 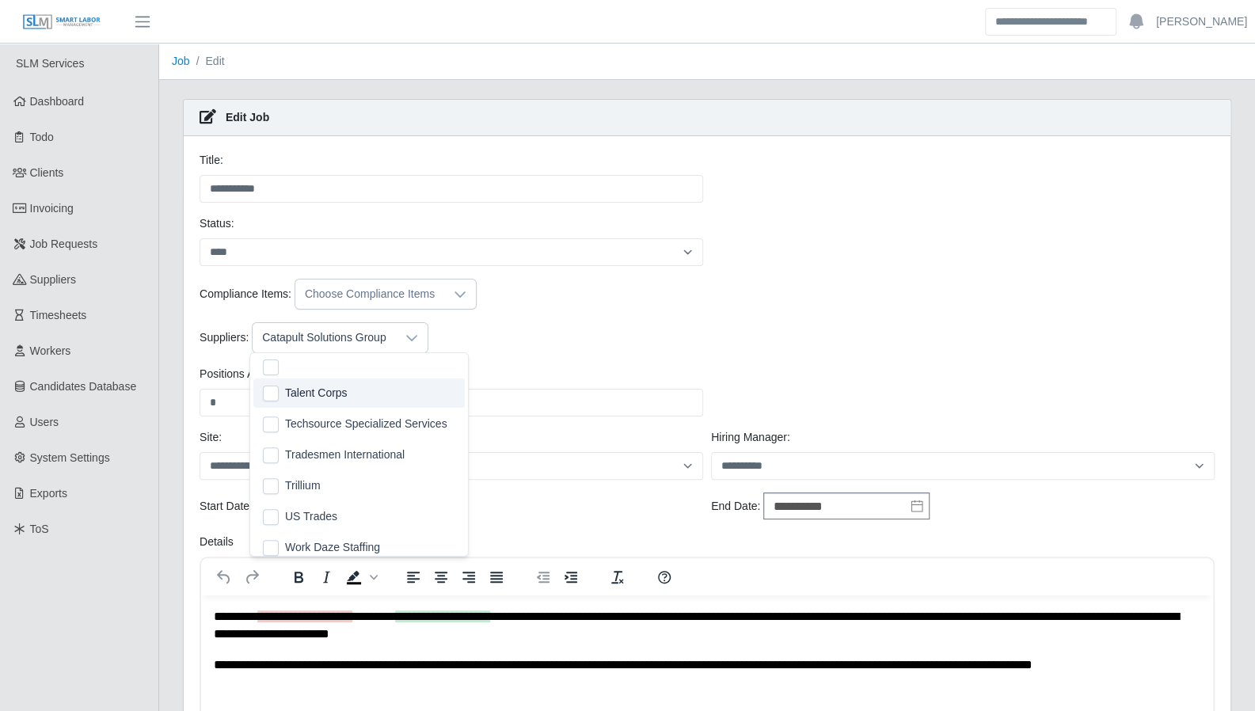 What do you see at coordinates (247, 374) in the screenshot?
I see `label: Positions Available:` at bounding box center [247, 374].